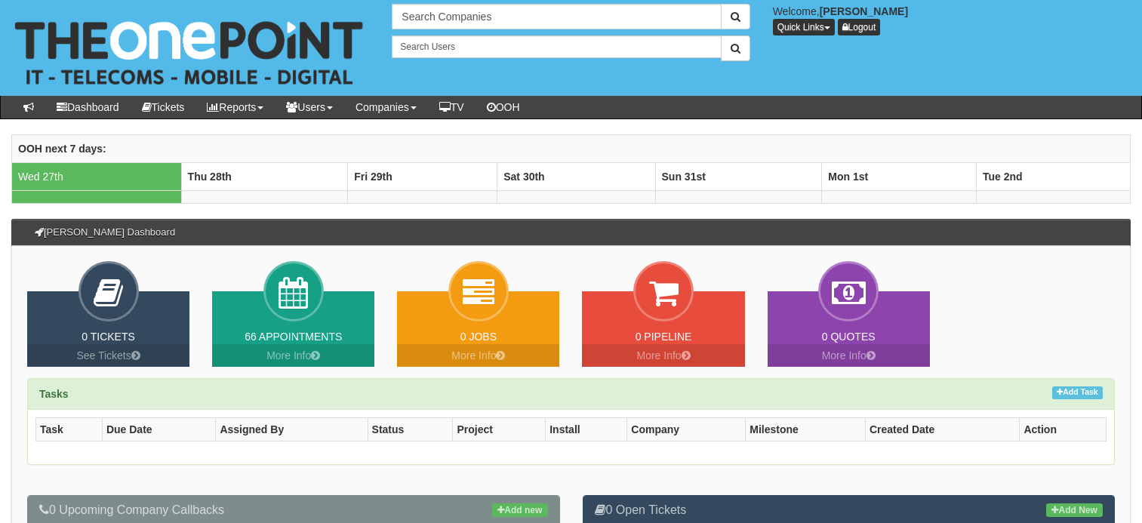  I want to click on a: TV, so click(451, 107).